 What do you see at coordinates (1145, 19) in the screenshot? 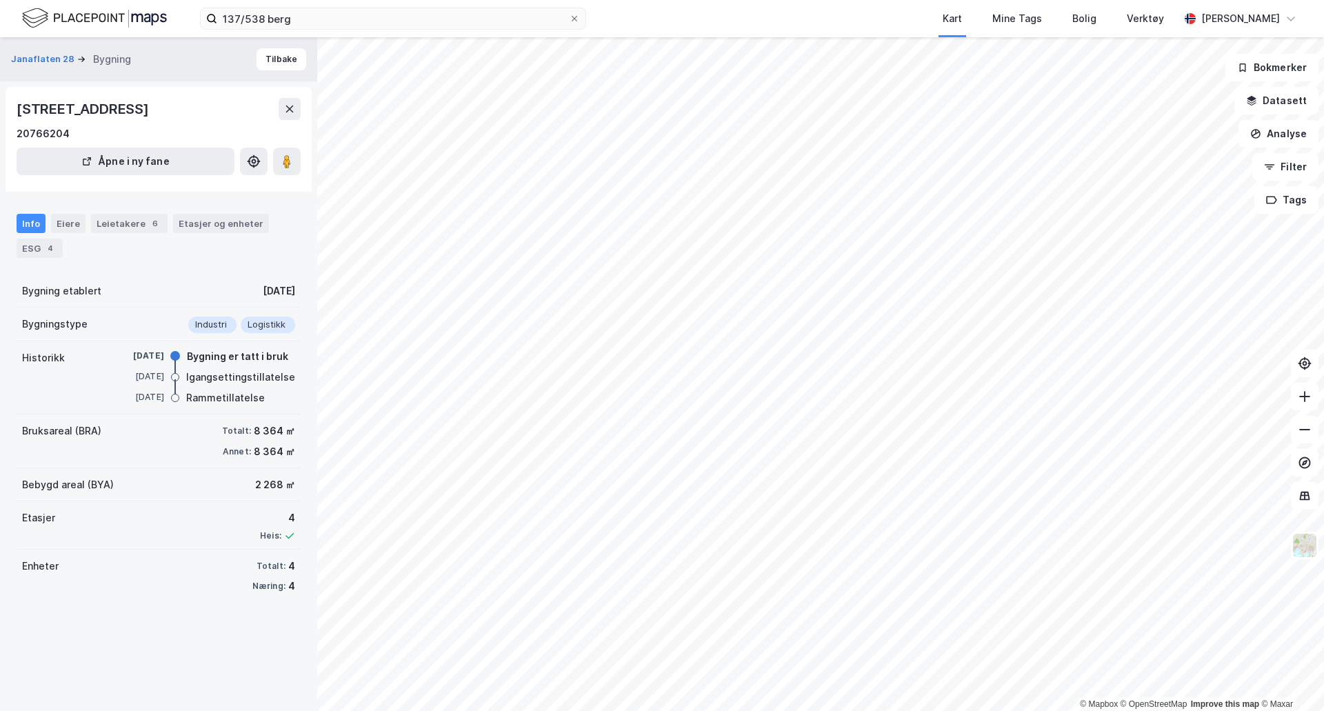
I see `div: Verktøy` at bounding box center [1145, 19].